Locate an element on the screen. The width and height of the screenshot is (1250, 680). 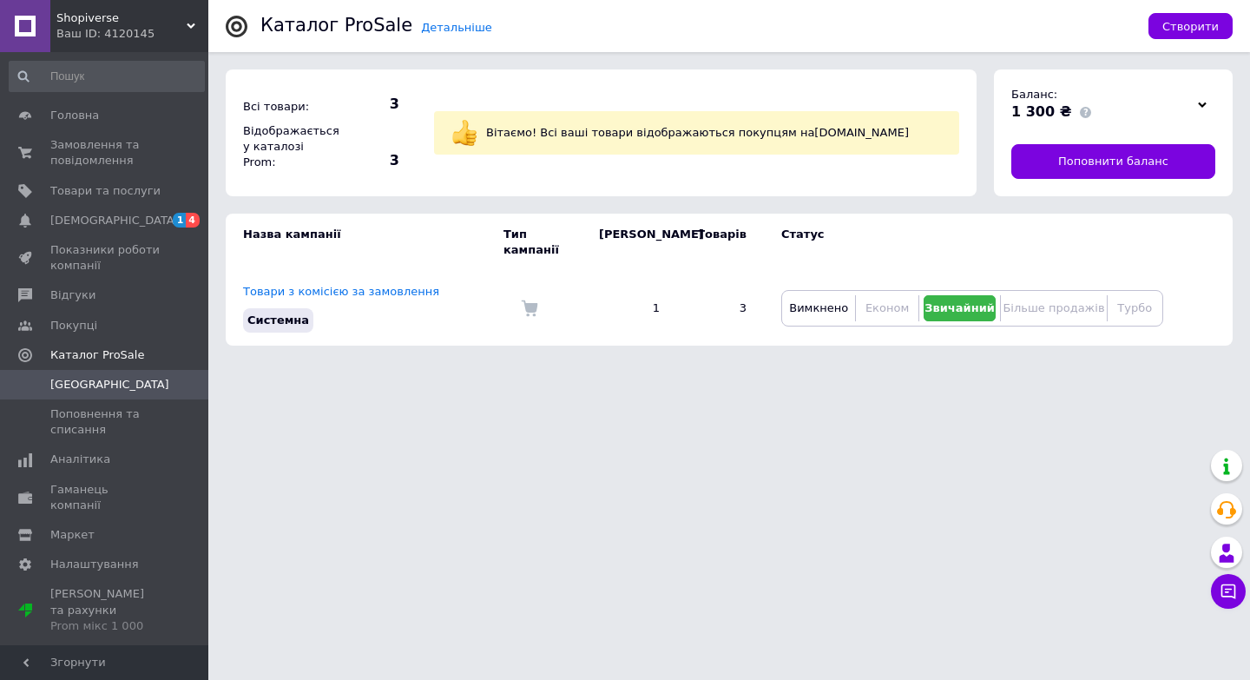
button: Створити is located at coordinates (1190, 26).